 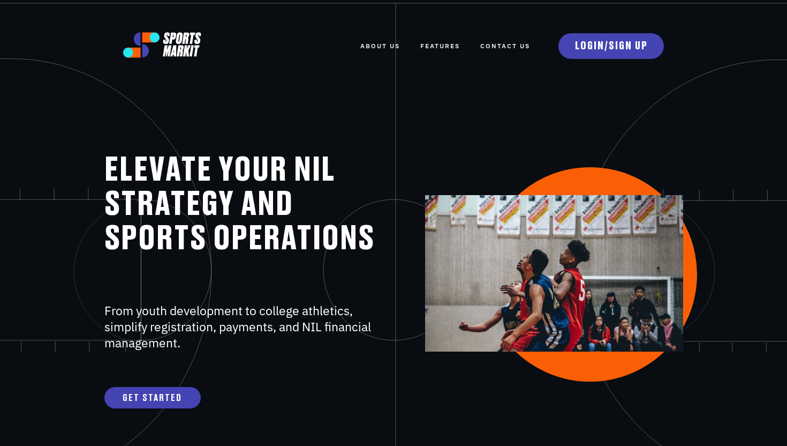 What do you see at coordinates (440, 46) in the screenshot?
I see `a: FEATURES` at bounding box center [440, 46].